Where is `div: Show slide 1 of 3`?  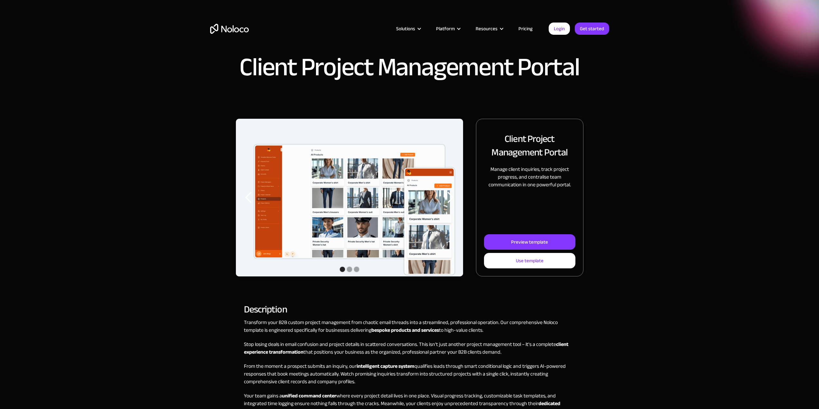 div: Show slide 1 of 3 is located at coordinates (343, 269).